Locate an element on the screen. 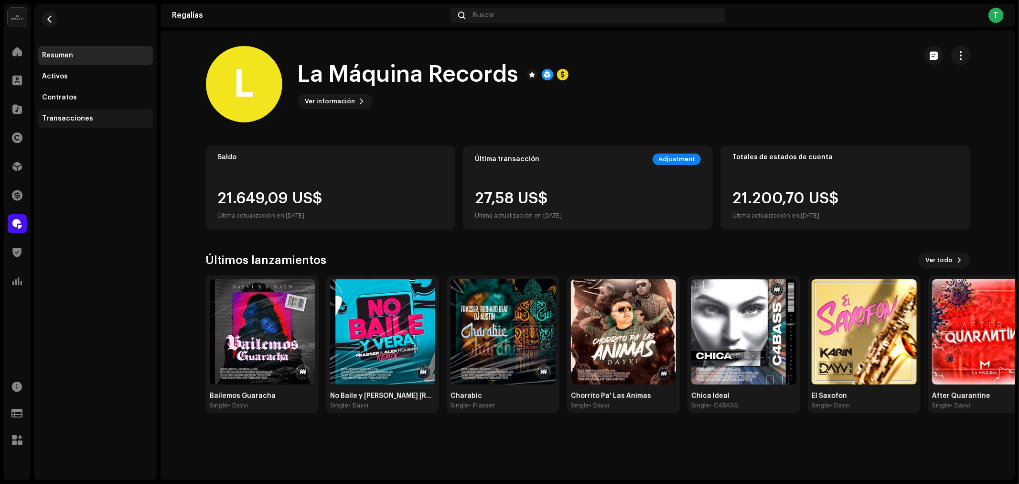  h1: La Máquina Records is located at coordinates (408, 75).